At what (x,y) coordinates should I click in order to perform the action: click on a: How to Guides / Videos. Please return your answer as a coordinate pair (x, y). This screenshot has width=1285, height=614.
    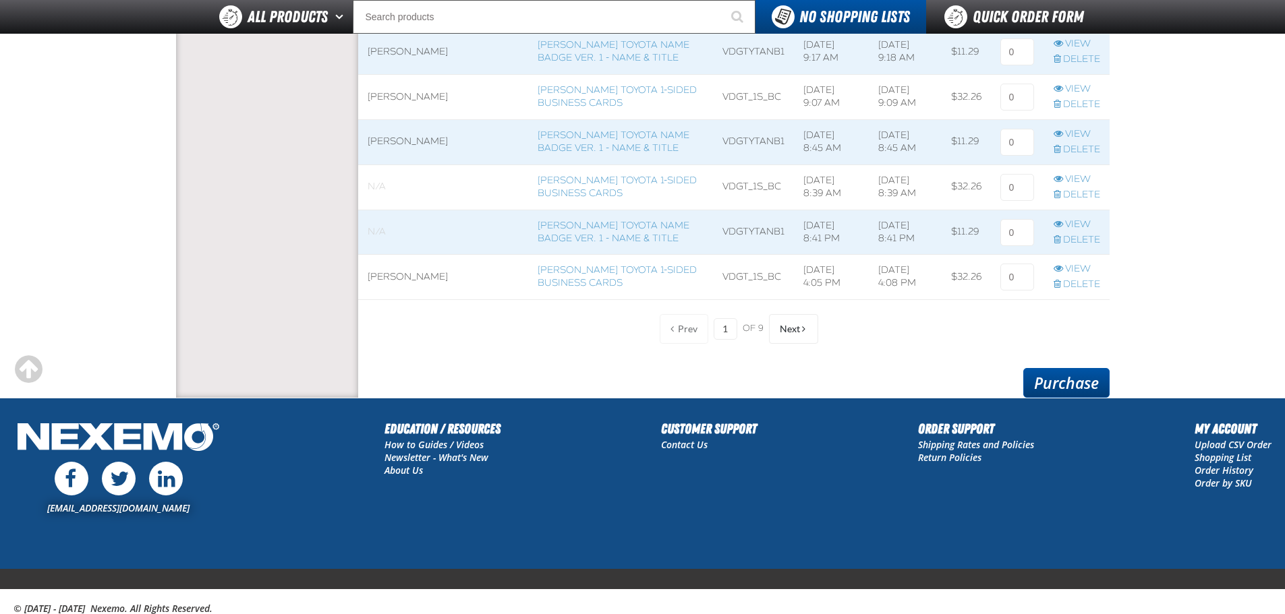
    Looking at the image, I should click on (434, 444).